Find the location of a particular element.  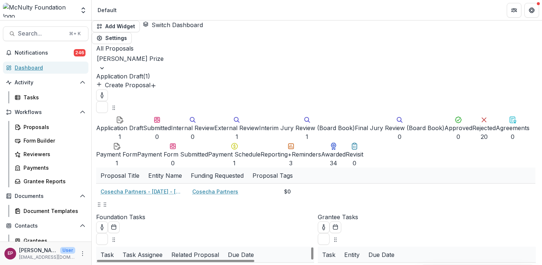

a: Payments is located at coordinates (50, 168).